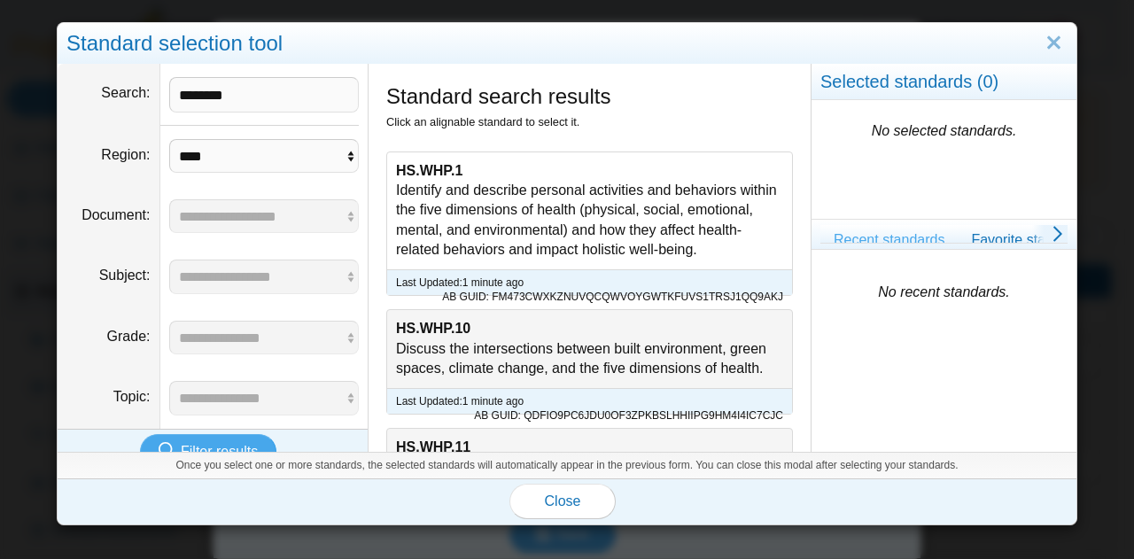 The height and width of the screenshot is (559, 1134). What do you see at coordinates (589, 211) in the screenshot?
I see `div: Identify and describe personal activities and behaviors within the five dimensions of health (phy...` at bounding box center [589, 211].